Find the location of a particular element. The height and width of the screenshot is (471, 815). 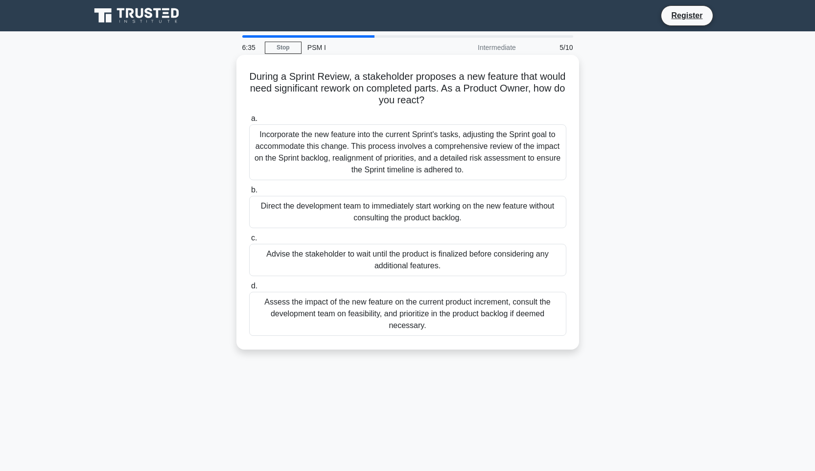

div: Advise the stakeholder to wait until the product is finalized before considering any additional f... is located at coordinates (408, 260).